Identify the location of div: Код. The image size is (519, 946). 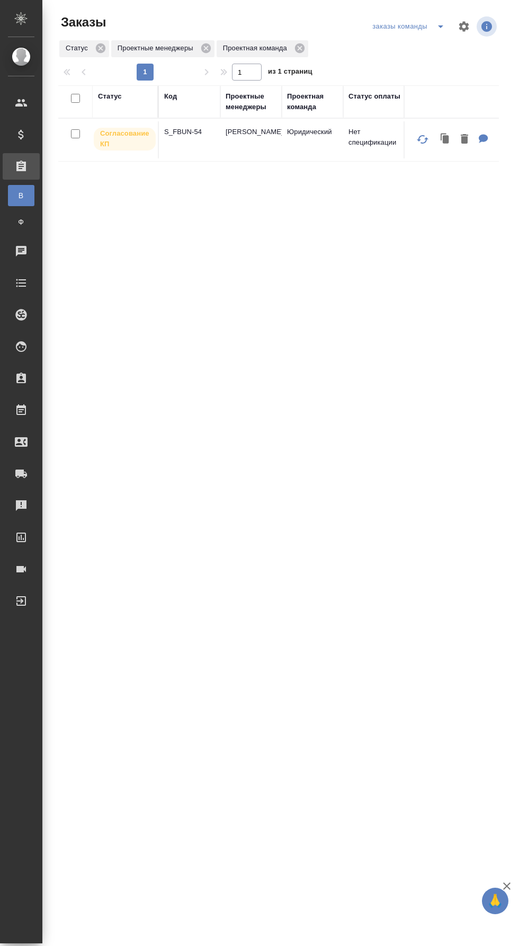
(171, 96).